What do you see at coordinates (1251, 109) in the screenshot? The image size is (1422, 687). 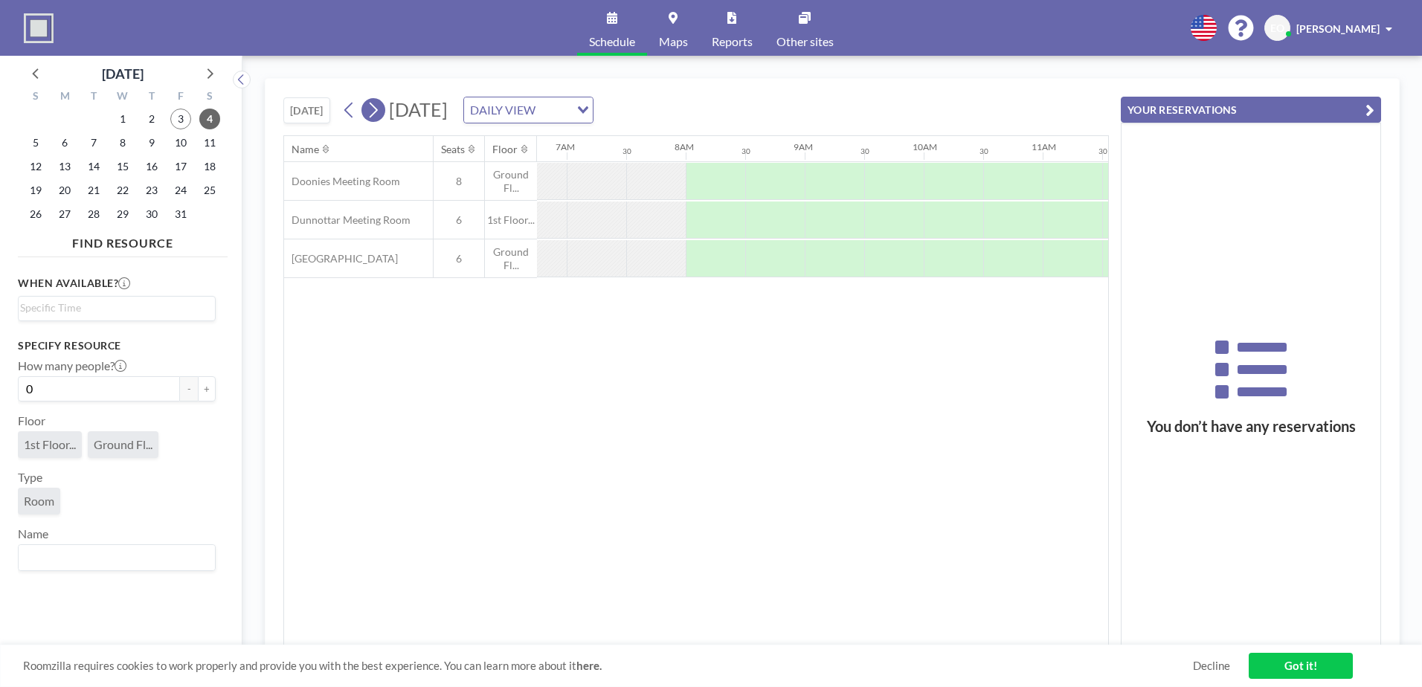 I see `button: YOUR RESERVATIONS` at bounding box center [1251, 109].